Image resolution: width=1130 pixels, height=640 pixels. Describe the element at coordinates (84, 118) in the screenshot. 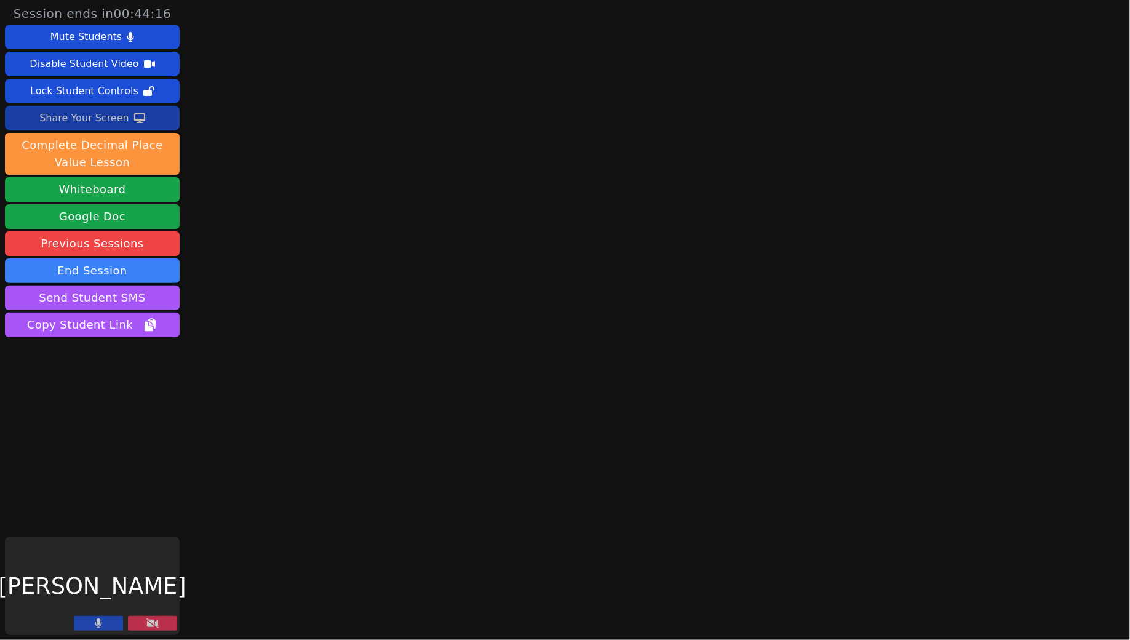

I see `div: Share Your Screen` at that location.